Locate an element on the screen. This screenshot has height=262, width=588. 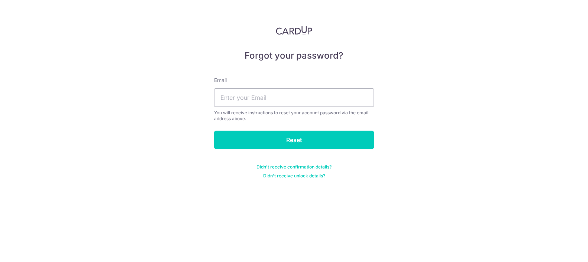
input: Reset is located at coordinates (294, 140).